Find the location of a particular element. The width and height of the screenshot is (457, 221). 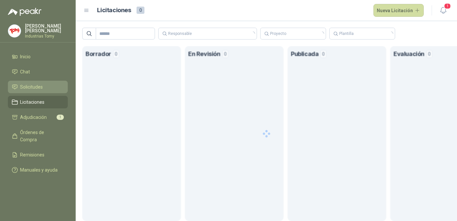

span: Adjudicación is located at coordinates (34, 117).